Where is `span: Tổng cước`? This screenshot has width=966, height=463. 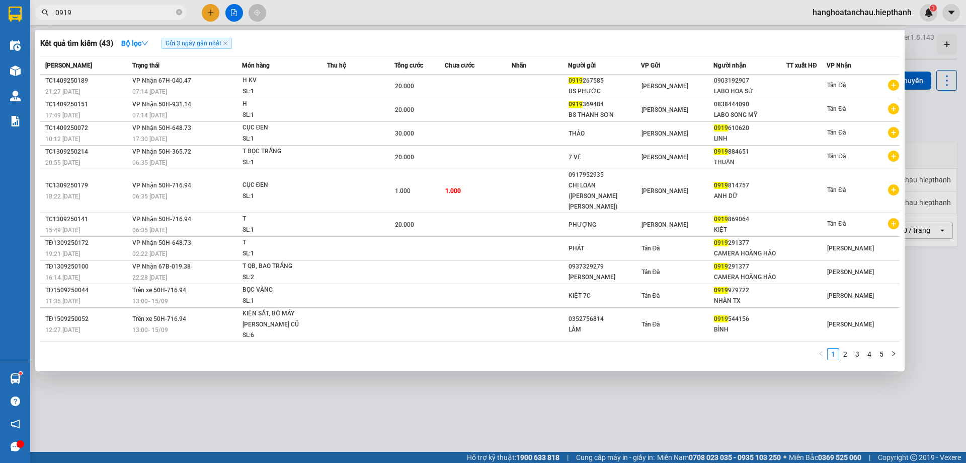
span: Tổng cước is located at coordinates (409, 65).